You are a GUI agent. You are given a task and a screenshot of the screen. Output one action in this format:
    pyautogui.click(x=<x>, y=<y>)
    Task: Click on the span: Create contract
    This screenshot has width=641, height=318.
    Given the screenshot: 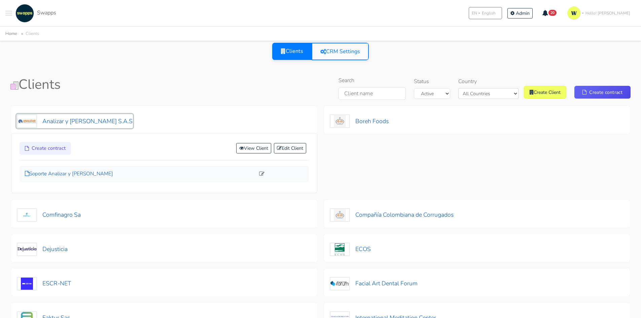 What is the action you would take?
    pyautogui.click(x=48, y=148)
    